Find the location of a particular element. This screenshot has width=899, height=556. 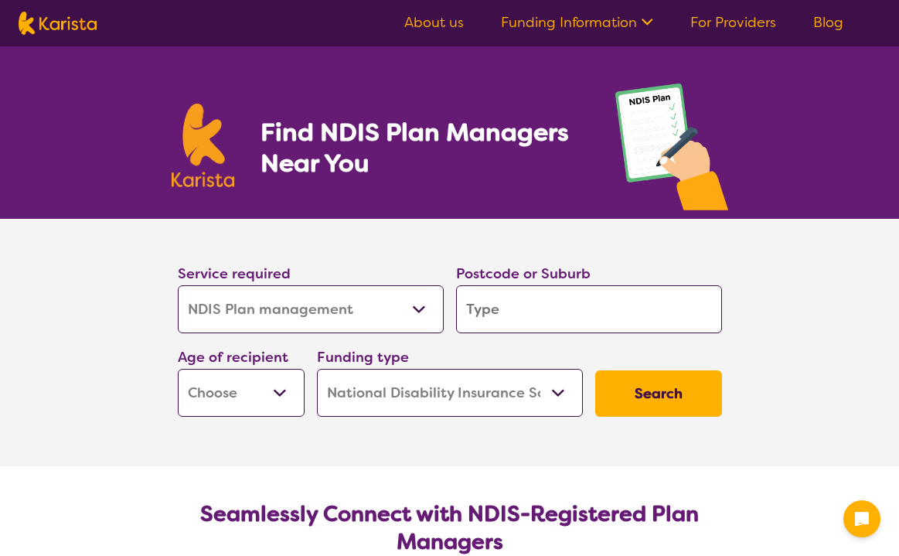

label: Age of recipient is located at coordinates (233, 357).